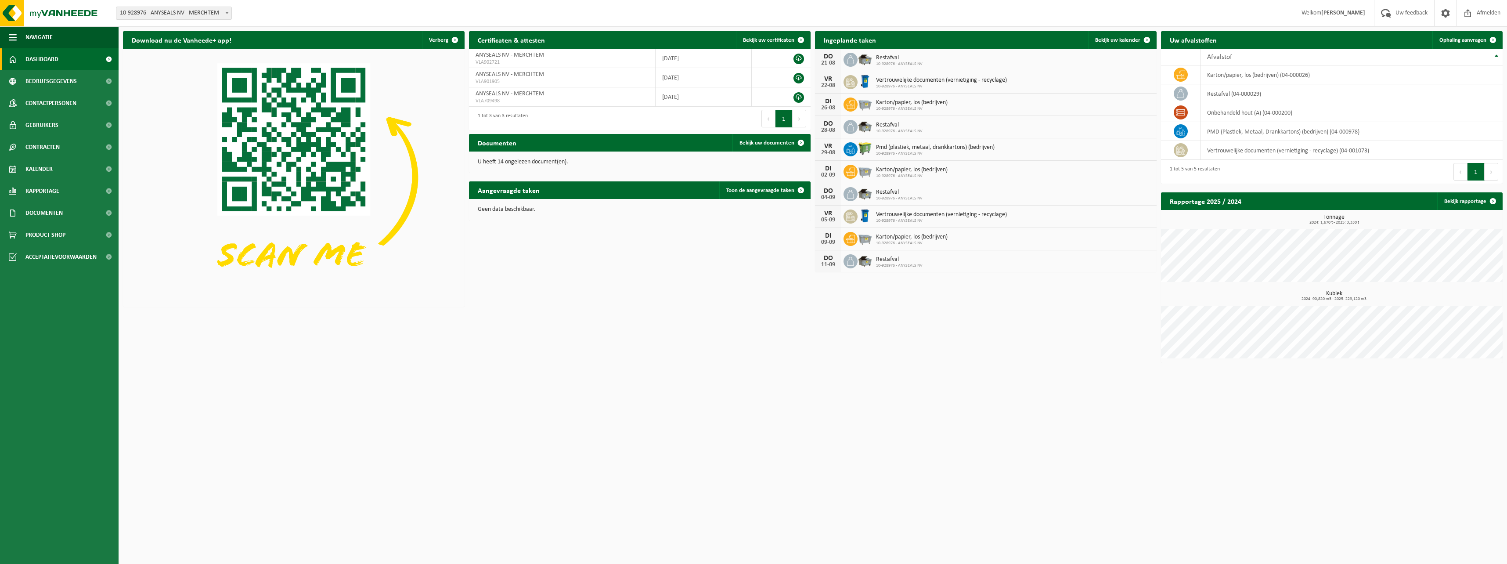  I want to click on img: Download de VHEPlus App, so click(294, 177).